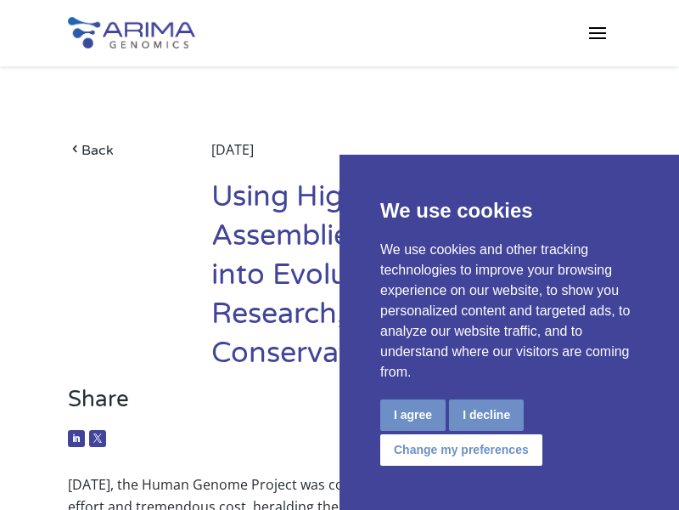 The height and width of the screenshot is (510, 679). What do you see at coordinates (510, 211) in the screenshot?
I see `p: We use cookies` at bounding box center [510, 211].